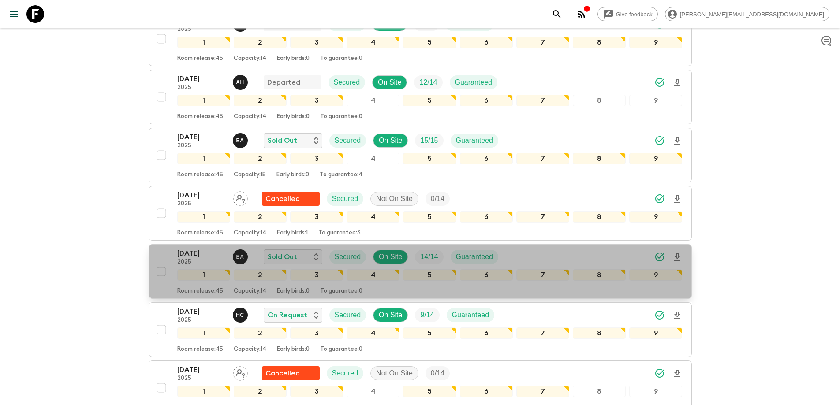  What do you see at coordinates (241, 141) in the screenshot?
I see `button: EA` at bounding box center [241, 141].